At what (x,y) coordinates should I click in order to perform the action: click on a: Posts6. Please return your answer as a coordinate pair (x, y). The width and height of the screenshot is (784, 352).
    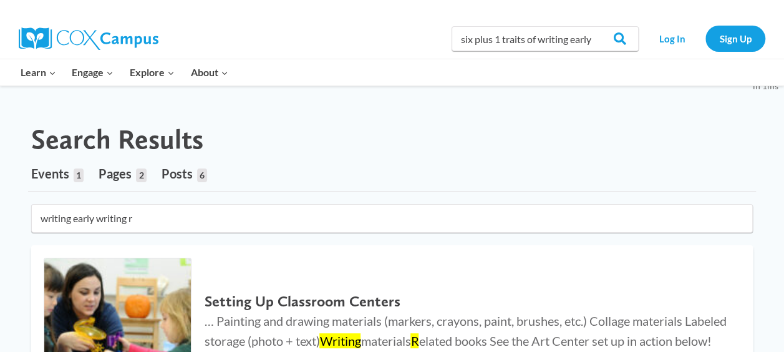
    Looking at the image, I should click on (184, 173).